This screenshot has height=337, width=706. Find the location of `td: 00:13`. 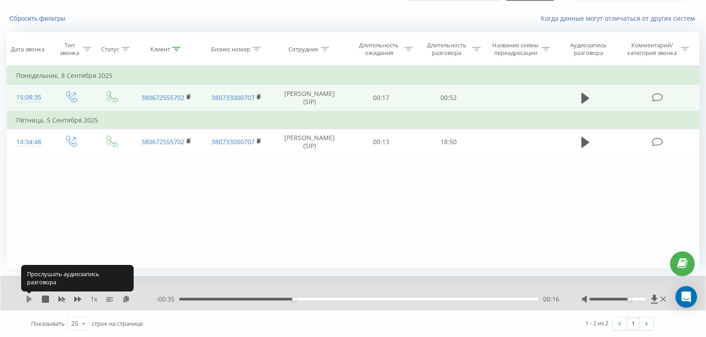

td: 00:13 is located at coordinates (381, 142).